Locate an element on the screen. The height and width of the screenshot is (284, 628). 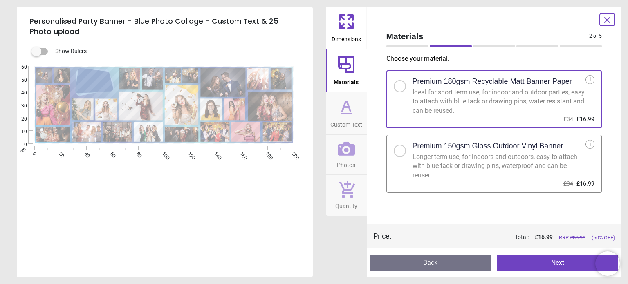
span: 60 is located at coordinates (19, 67).